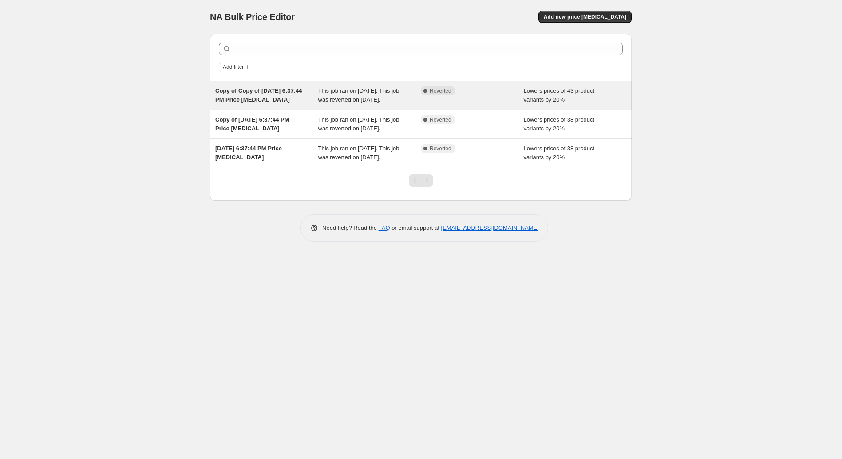 This screenshot has height=459, width=842. Describe the element at coordinates (415, 228) in the screenshot. I see `span: or email support at` at that location.